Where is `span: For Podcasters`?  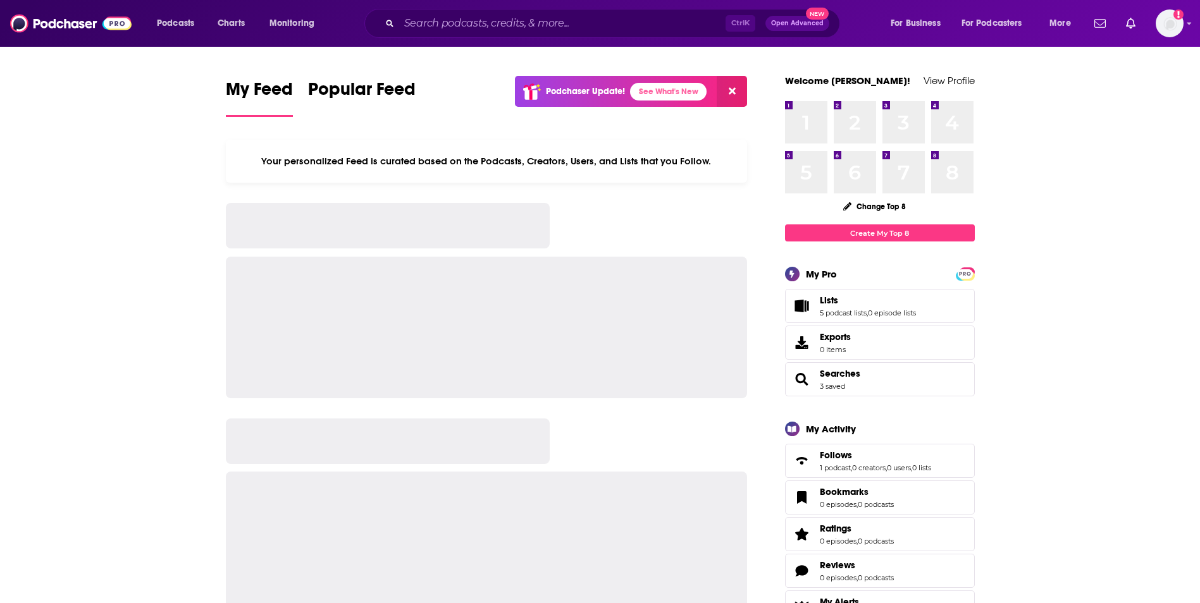
span: For Podcasters is located at coordinates (992, 23).